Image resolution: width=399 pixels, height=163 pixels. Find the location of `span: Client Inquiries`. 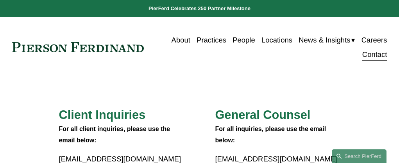

span: Client Inquiries is located at coordinates (102, 115).